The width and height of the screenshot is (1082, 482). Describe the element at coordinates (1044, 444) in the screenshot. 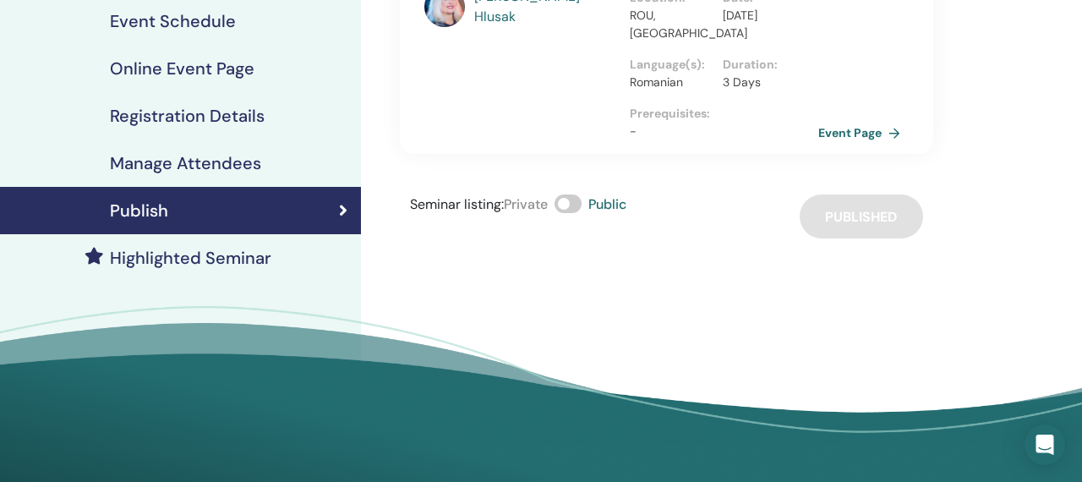

I see `div: Open Intercom Messenger` at that location.